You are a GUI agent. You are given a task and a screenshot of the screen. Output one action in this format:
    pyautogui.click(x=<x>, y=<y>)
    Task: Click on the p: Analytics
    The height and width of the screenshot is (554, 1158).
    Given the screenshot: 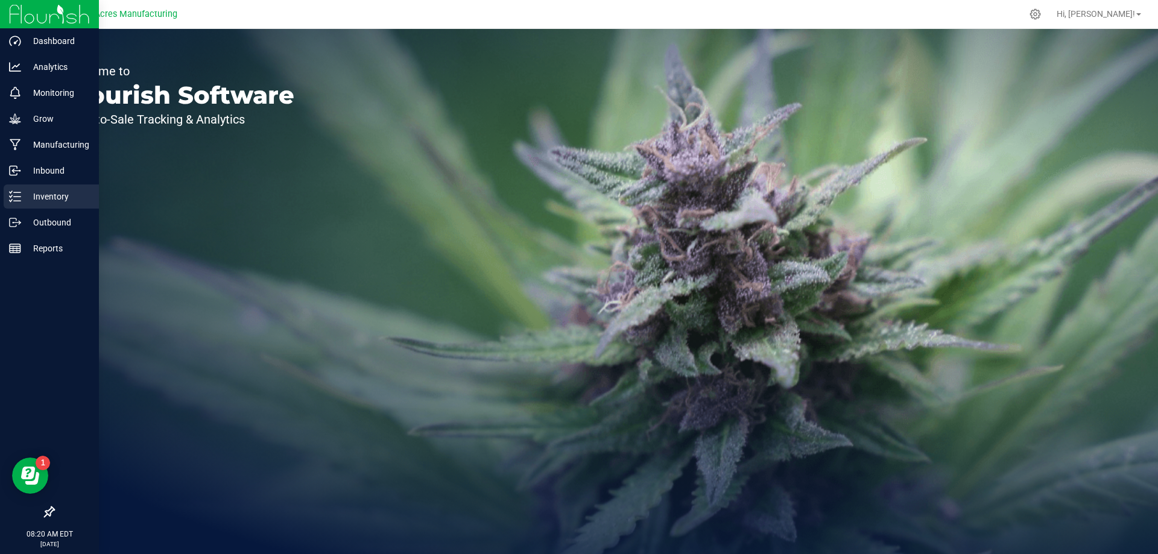 What is the action you would take?
    pyautogui.click(x=57, y=67)
    